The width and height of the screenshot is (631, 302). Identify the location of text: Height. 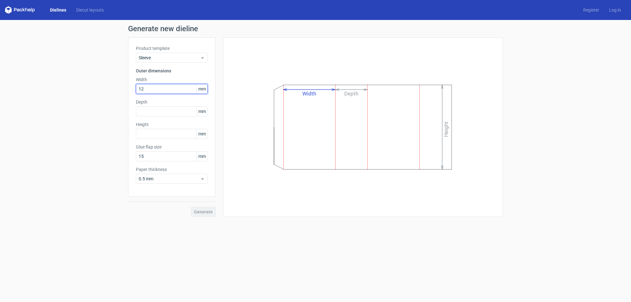
(446, 129).